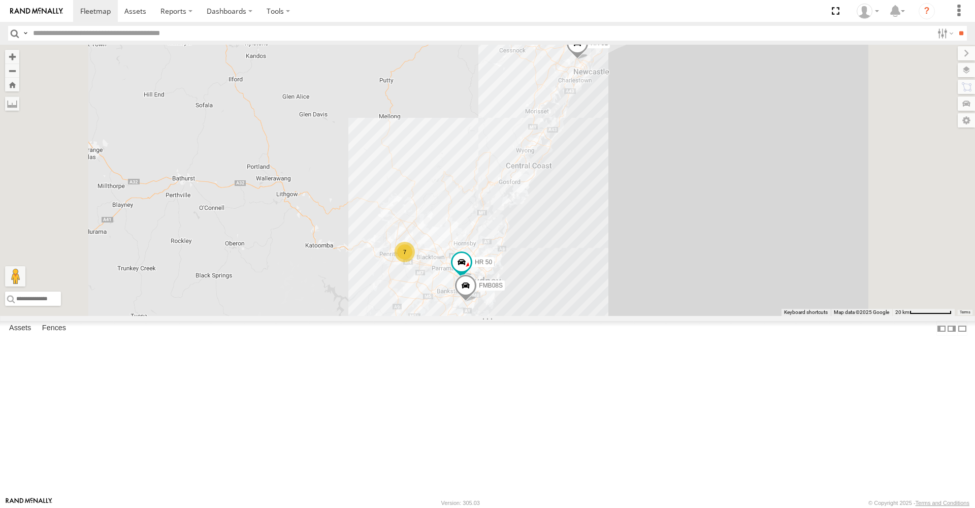  What do you see at coordinates (29, 503) in the screenshot?
I see `a: Visit our Website` at bounding box center [29, 503].